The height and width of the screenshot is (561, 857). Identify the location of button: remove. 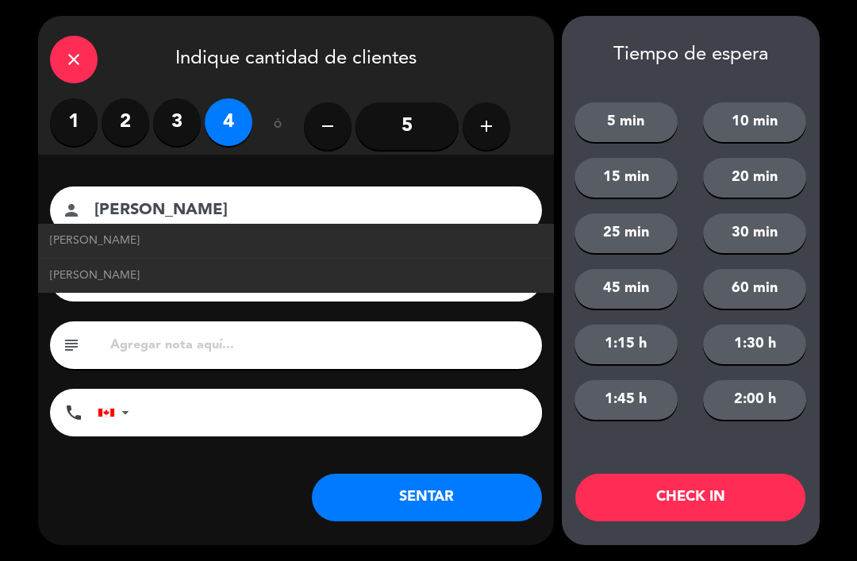
(328, 126).